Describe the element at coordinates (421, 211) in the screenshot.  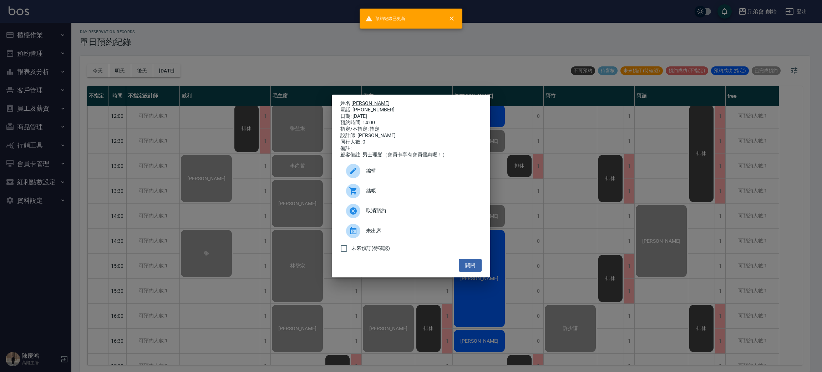
I see `span: 取消預約` at that location.